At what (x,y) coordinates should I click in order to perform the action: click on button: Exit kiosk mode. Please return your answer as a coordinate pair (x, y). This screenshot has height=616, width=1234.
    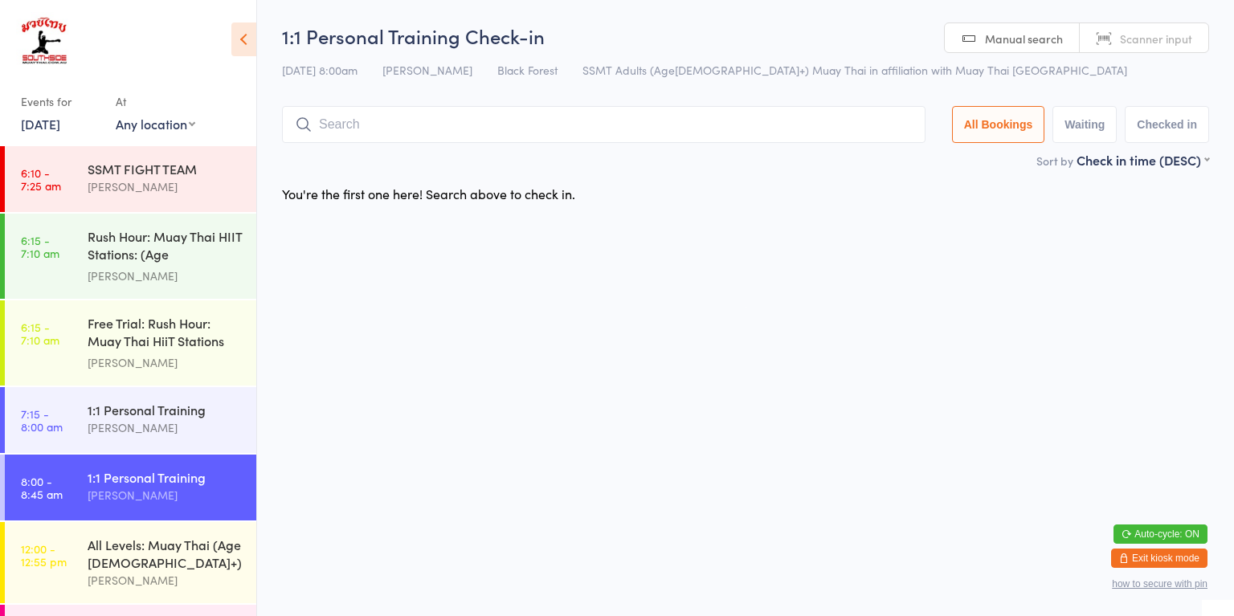
    Looking at the image, I should click on (1160, 558).